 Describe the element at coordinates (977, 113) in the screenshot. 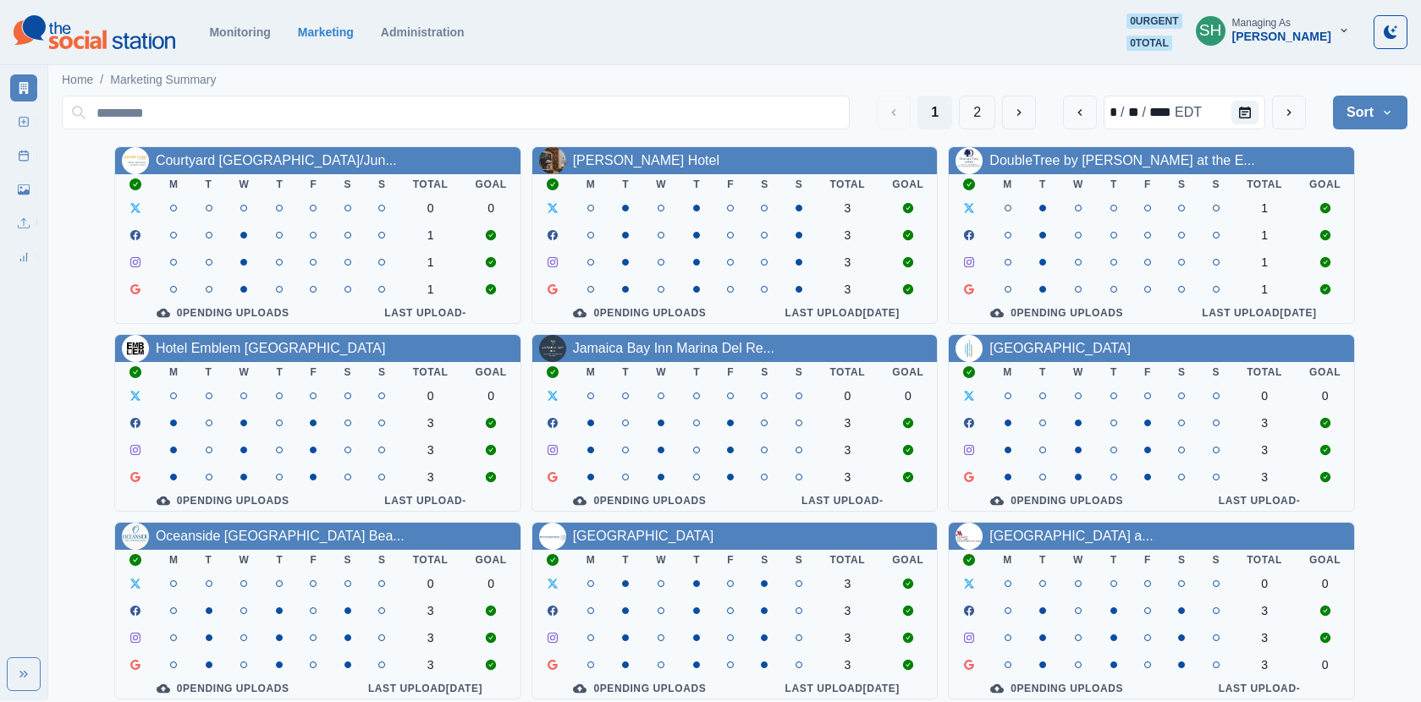

I see `button: Page 2` at that location.